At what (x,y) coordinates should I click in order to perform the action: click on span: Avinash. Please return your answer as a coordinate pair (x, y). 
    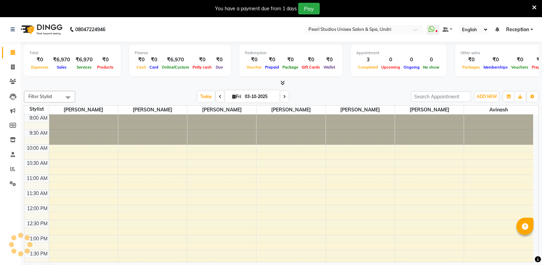
    Looking at the image, I should click on (499, 110).